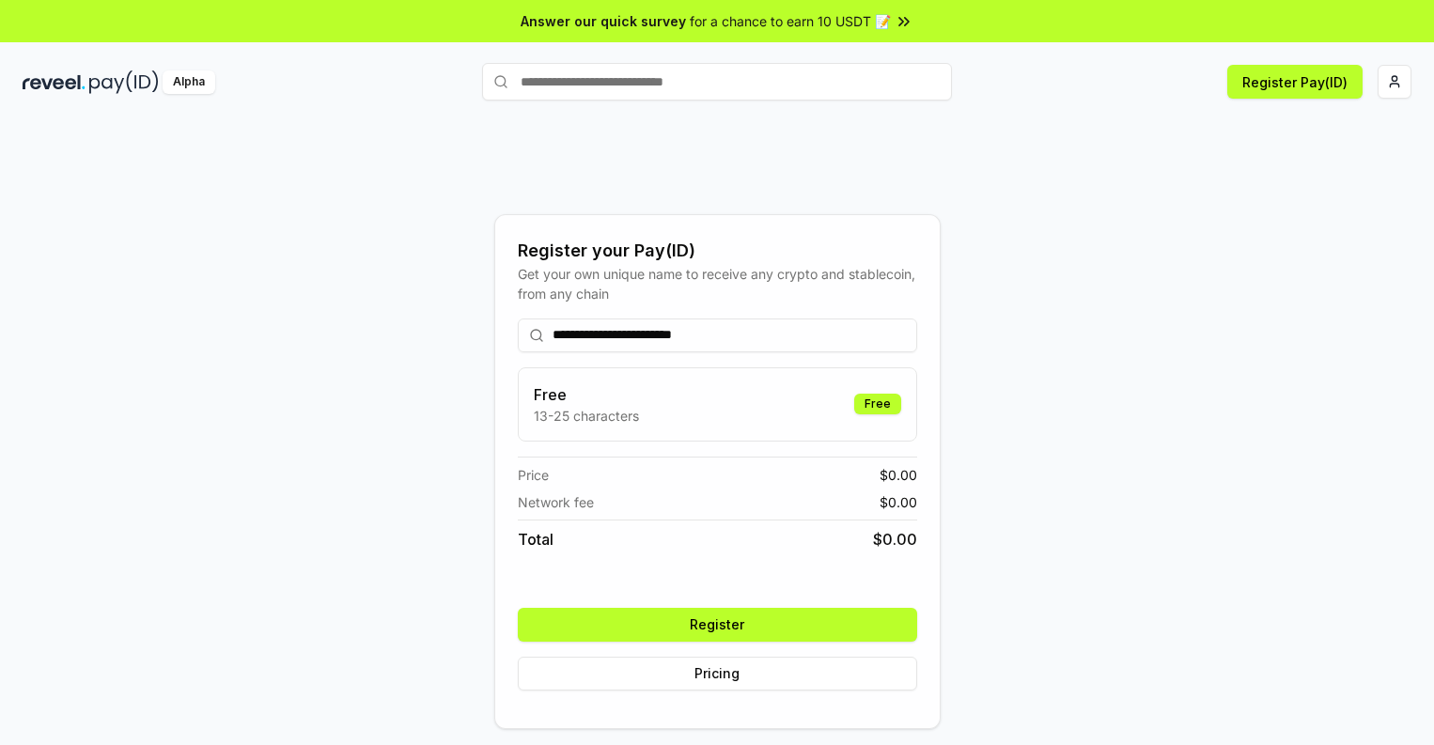  I want to click on img: pay_id, so click(124, 82).